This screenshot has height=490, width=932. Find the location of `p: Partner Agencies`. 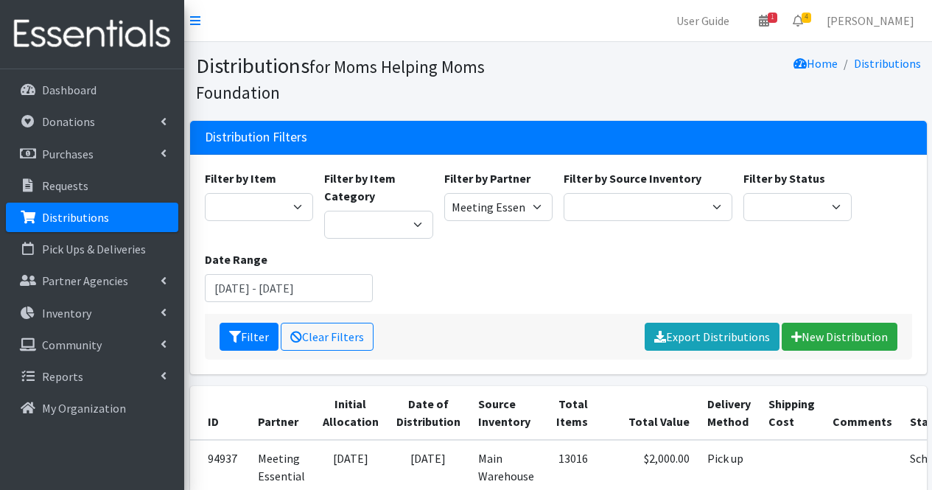

p: Partner Agencies is located at coordinates (85, 281).